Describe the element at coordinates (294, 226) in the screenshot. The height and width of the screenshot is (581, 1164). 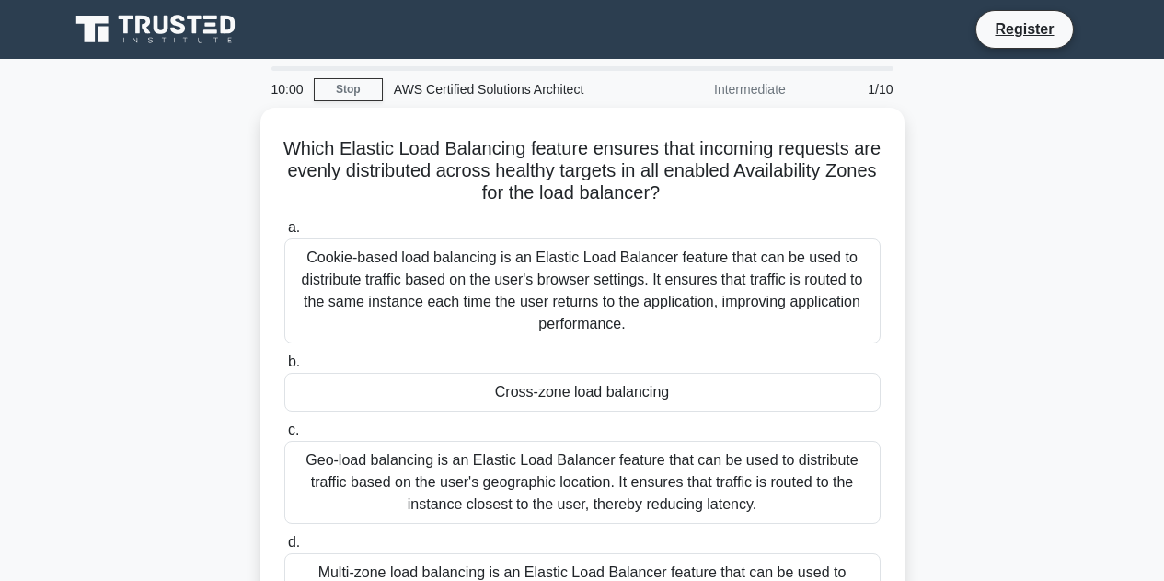
I see `span: a.` at that location.